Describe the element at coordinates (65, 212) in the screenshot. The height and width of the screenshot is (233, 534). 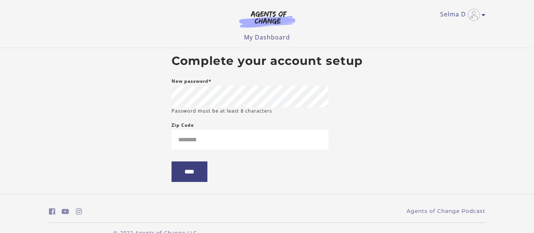
I see `a: https://www.youtube.com/c/AgentsofChangeTestPrepbyMeaganMitchell (Open in a new window)` at that location.